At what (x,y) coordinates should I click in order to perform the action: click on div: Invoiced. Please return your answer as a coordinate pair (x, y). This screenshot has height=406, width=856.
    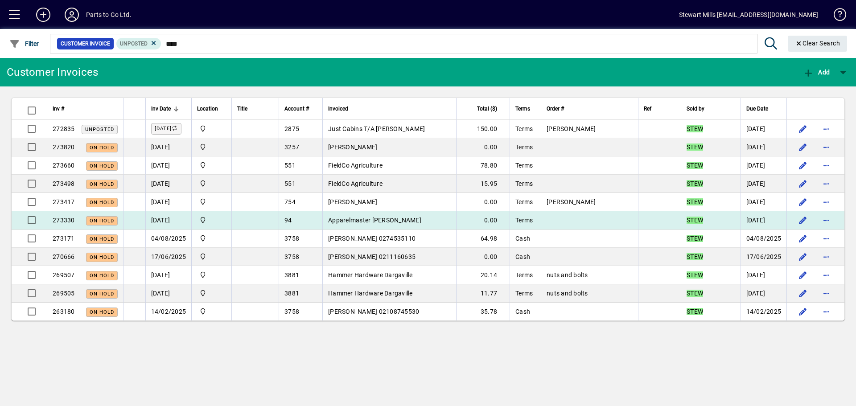
    Looking at the image, I should click on (389, 109).